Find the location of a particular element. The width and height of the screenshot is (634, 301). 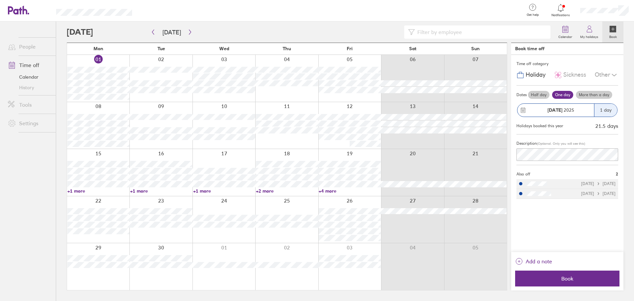

span: Fri is located at coordinates (350, 49).